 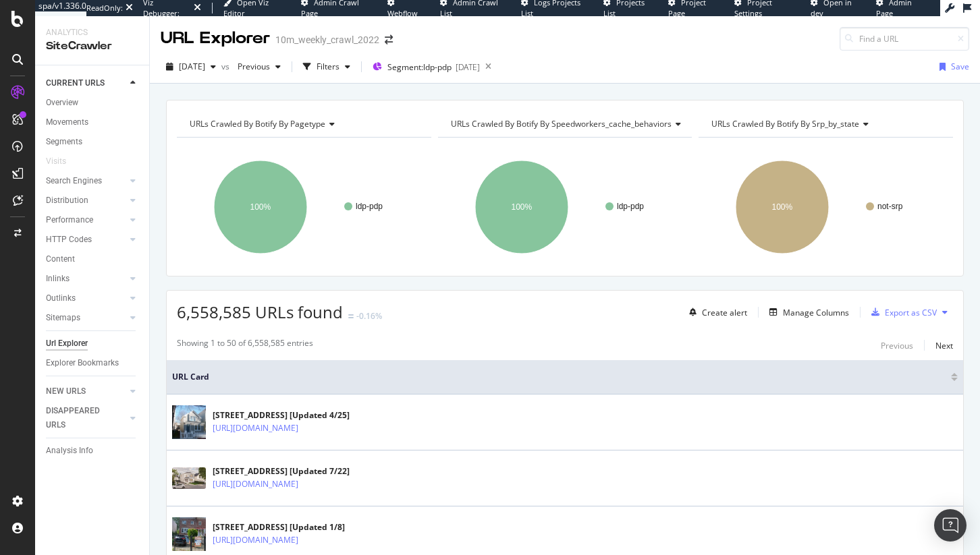 I want to click on button: Export as CSV, so click(x=901, y=312).